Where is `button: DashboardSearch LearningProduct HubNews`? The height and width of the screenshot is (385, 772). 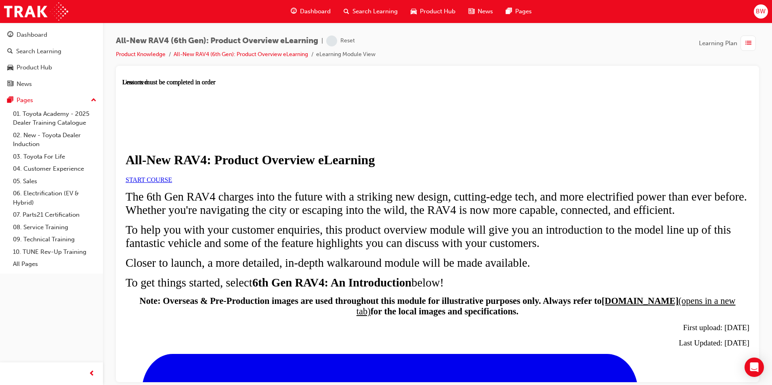 button: DashboardSearch LearningProduct HubNews is located at coordinates (51, 59).